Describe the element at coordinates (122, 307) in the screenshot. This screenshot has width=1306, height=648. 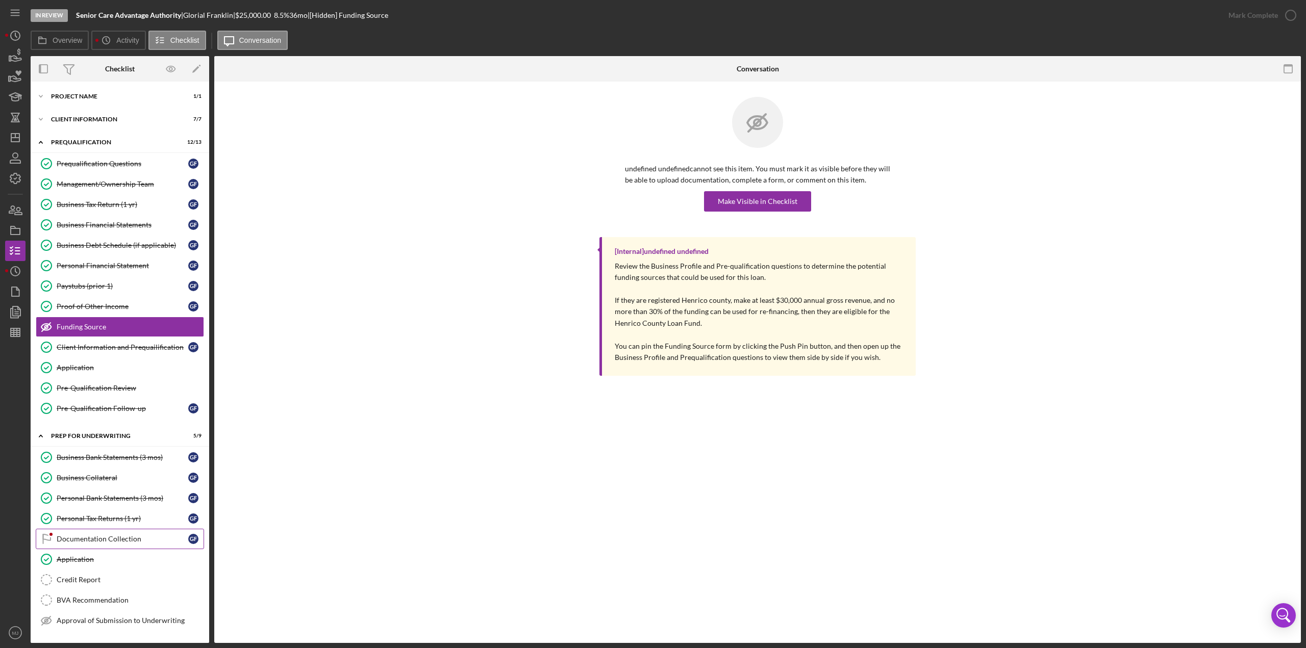
I see `div: Proof of Other Income` at that location.